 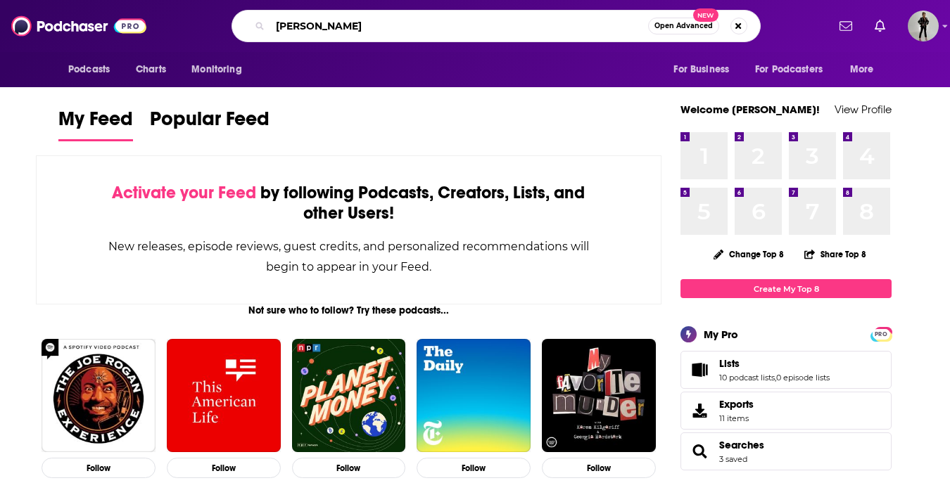 I want to click on button: Share Top 8, so click(x=835, y=254).